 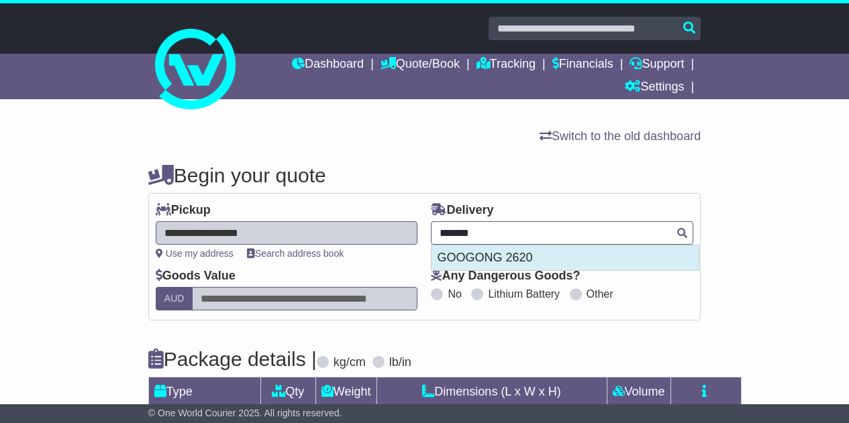 What do you see at coordinates (654, 88) in the screenshot?
I see `a: Settings` at bounding box center [654, 88].